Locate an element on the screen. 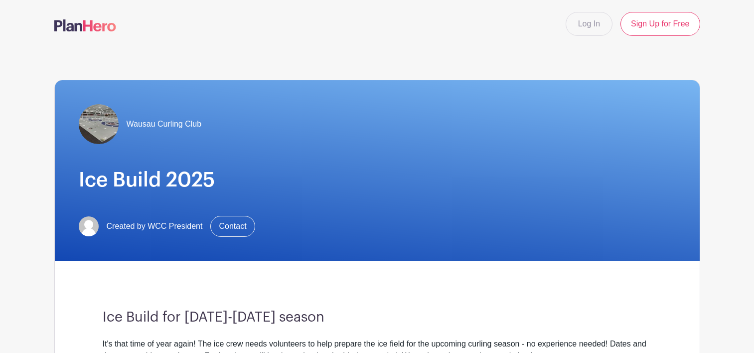  h1: Ice Build 2025 is located at coordinates (377, 180).